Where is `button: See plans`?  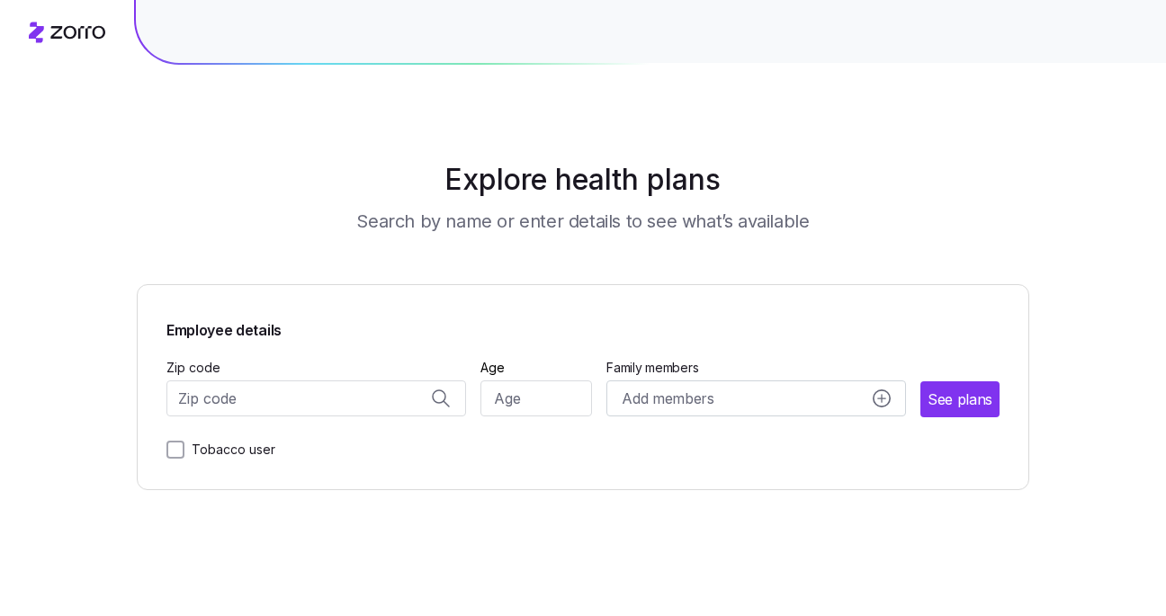 button: See plans is located at coordinates (960, 399).